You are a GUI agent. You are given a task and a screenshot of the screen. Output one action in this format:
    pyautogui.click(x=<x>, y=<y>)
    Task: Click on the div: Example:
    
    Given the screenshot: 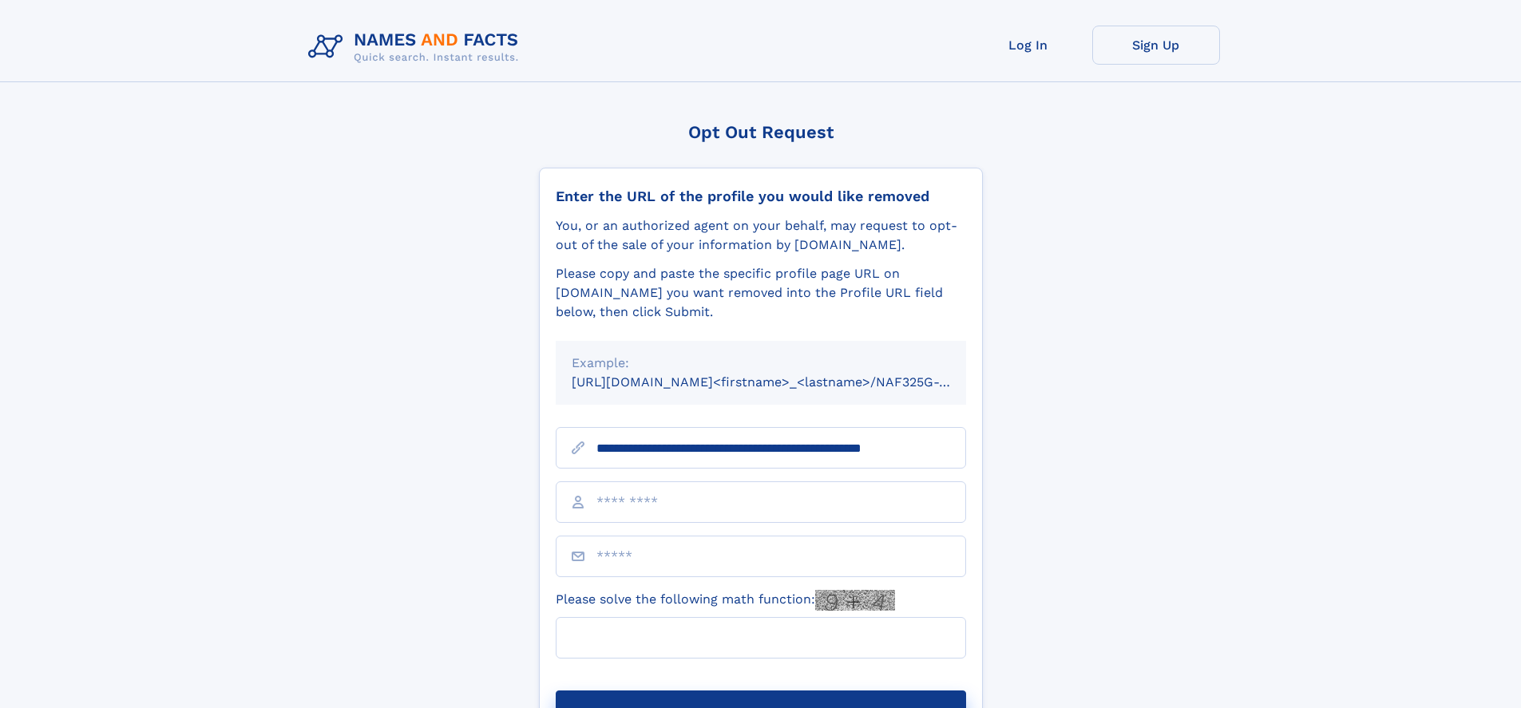 What is the action you would take?
    pyautogui.click(x=761, y=363)
    